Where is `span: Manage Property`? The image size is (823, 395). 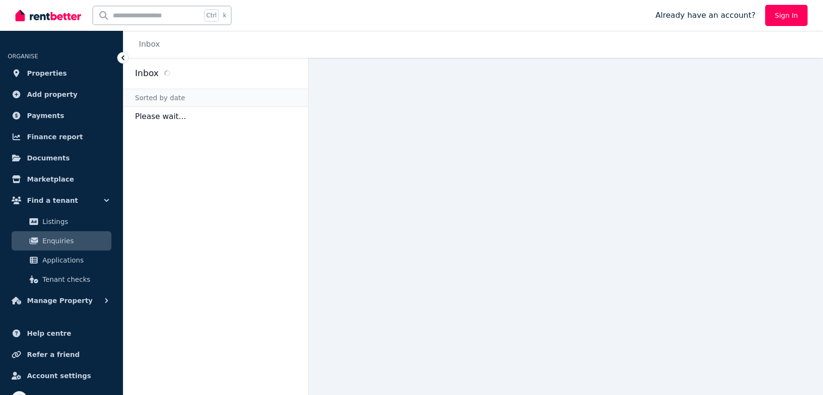 span: Manage Property is located at coordinates (60, 301).